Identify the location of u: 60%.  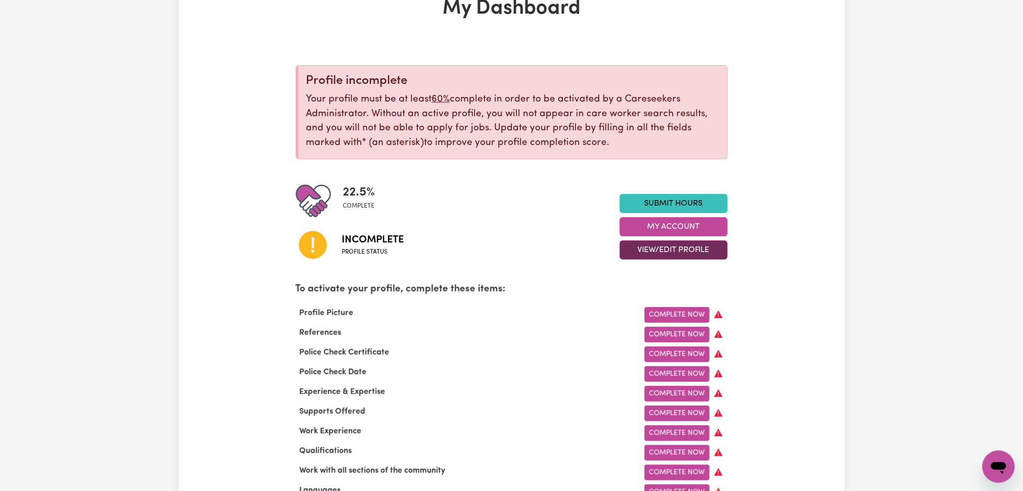
(441, 99).